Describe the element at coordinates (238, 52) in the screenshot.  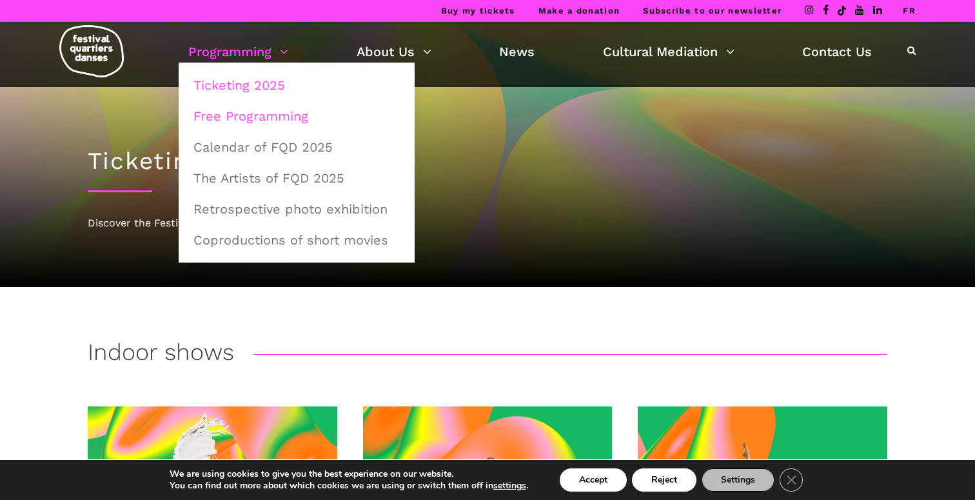
I see `a: Programming` at that location.